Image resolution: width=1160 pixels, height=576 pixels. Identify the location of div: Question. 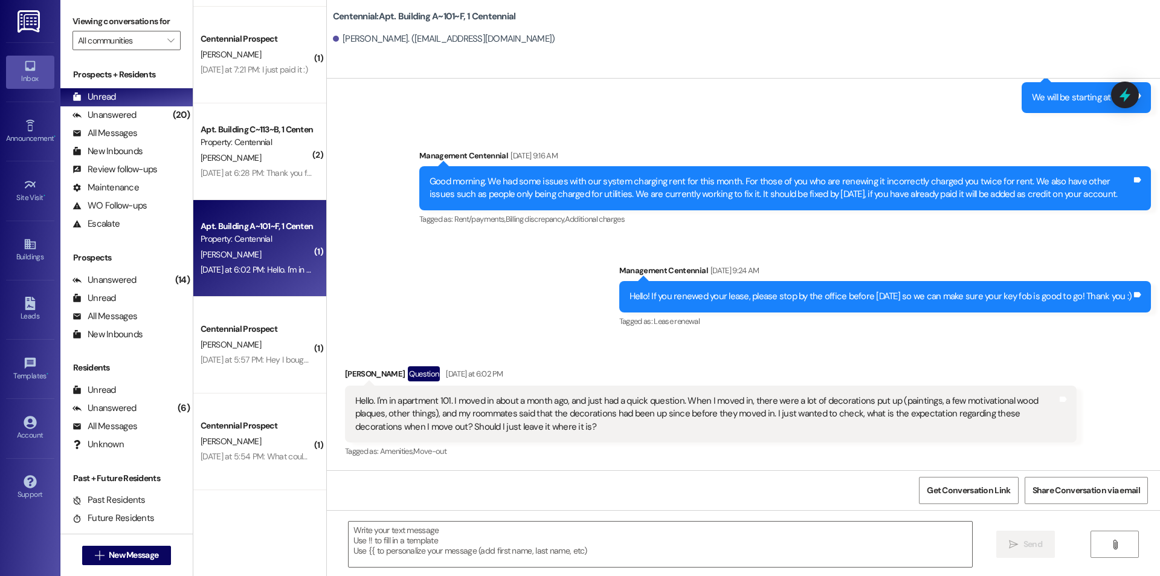
(424, 373).